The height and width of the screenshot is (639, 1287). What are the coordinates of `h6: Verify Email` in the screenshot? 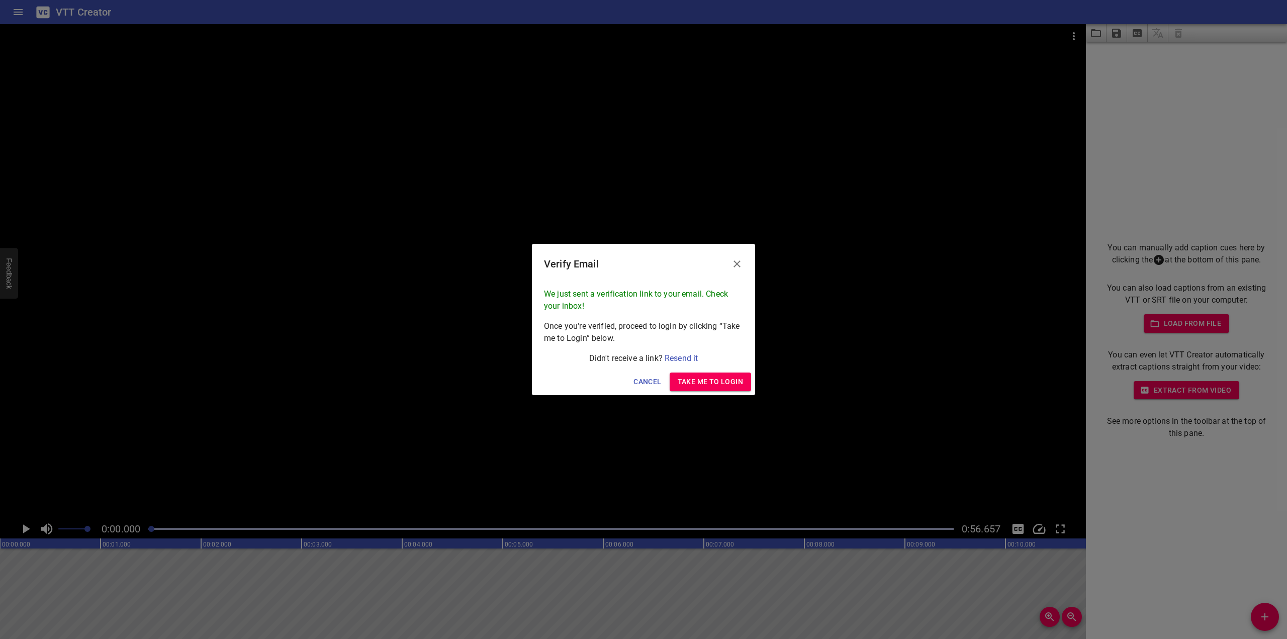 It's located at (571, 264).